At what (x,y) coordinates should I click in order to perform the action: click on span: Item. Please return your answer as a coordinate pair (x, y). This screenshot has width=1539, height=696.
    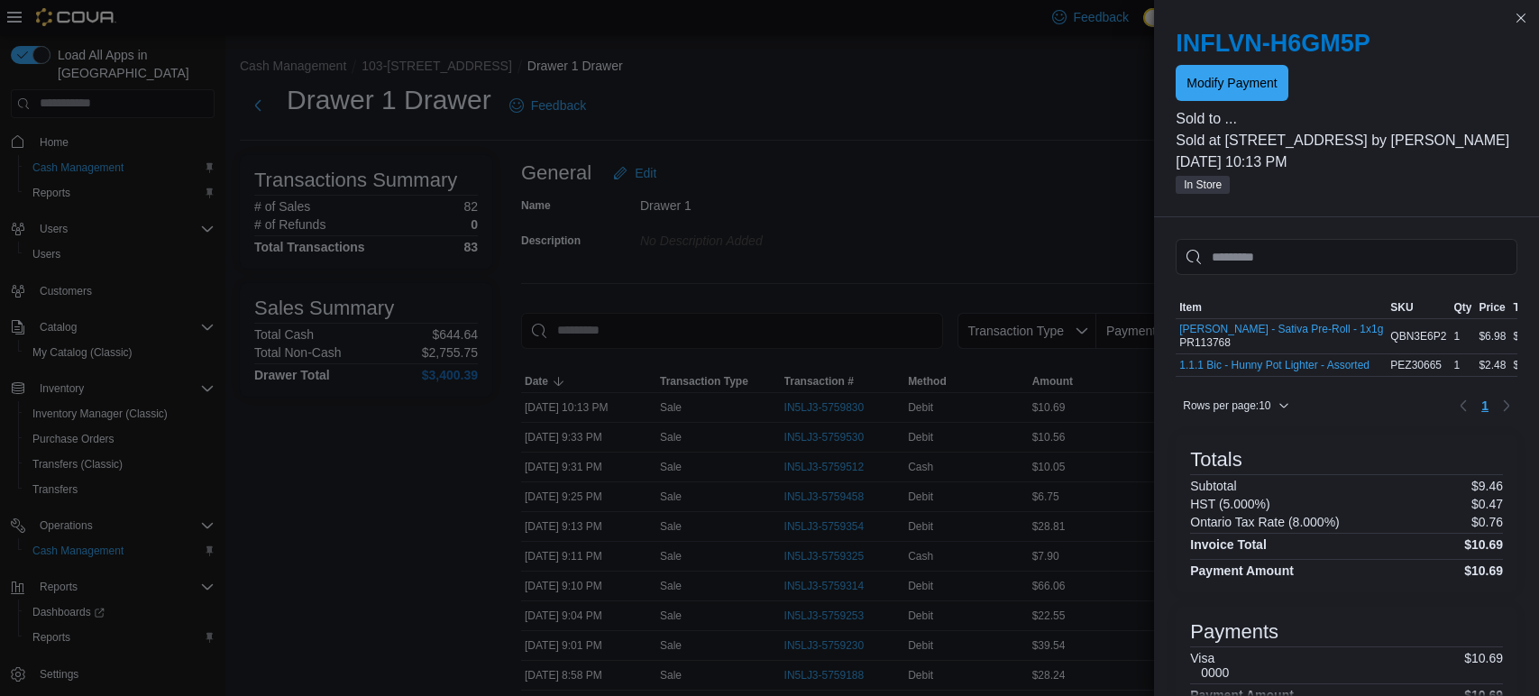
    Looking at the image, I should click on (1190, 307).